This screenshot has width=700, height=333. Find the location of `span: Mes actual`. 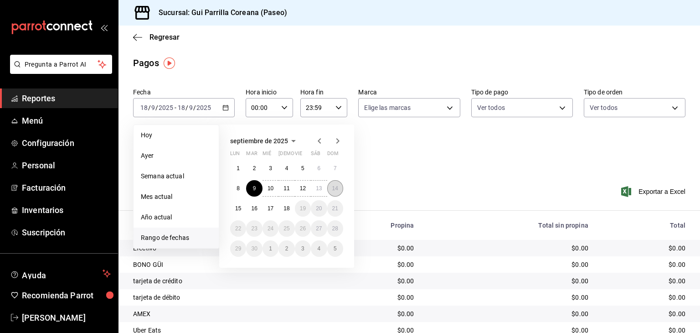

span: Mes actual is located at coordinates (176, 196).